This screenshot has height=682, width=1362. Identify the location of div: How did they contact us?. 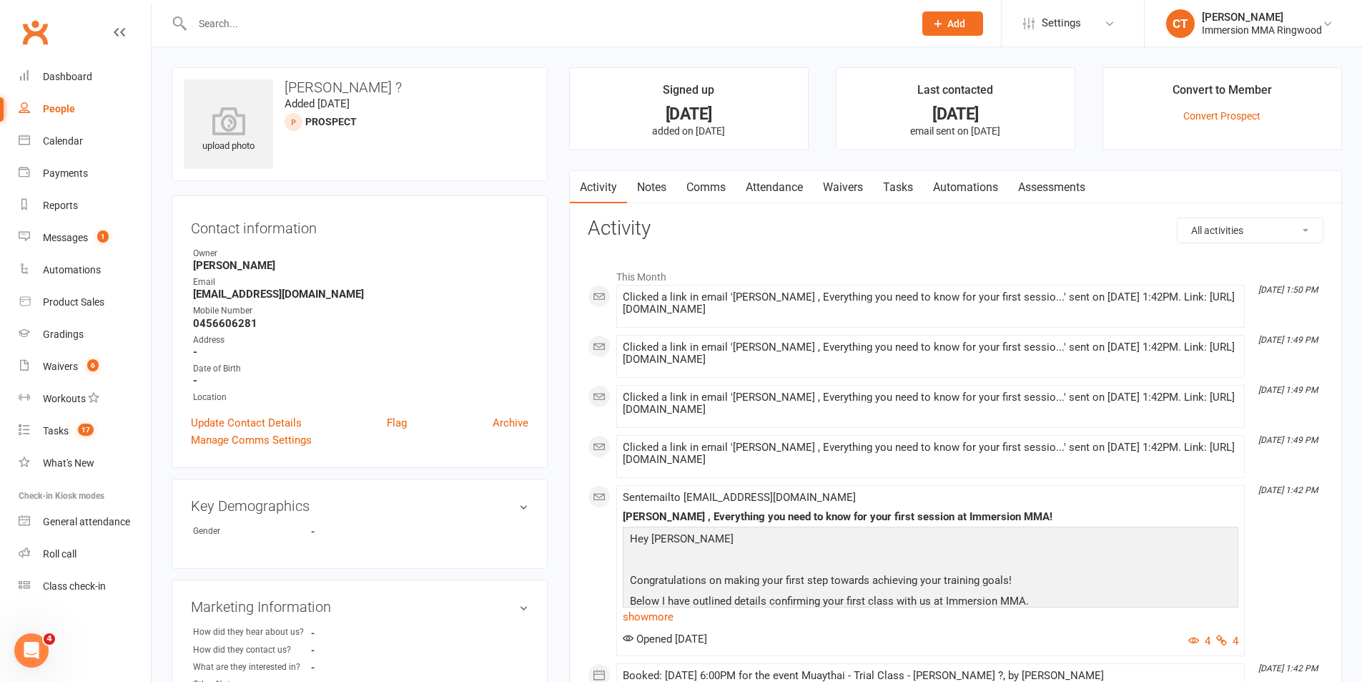
(252, 649).